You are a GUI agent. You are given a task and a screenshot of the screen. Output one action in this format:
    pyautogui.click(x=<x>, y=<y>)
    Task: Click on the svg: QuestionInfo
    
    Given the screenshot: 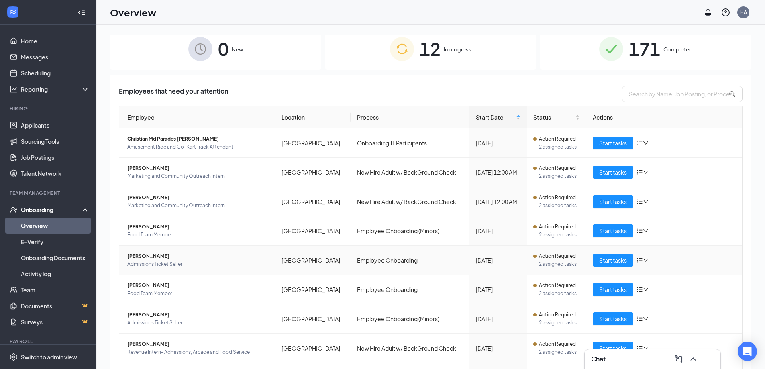 What is the action you would take?
    pyautogui.click(x=725, y=12)
    